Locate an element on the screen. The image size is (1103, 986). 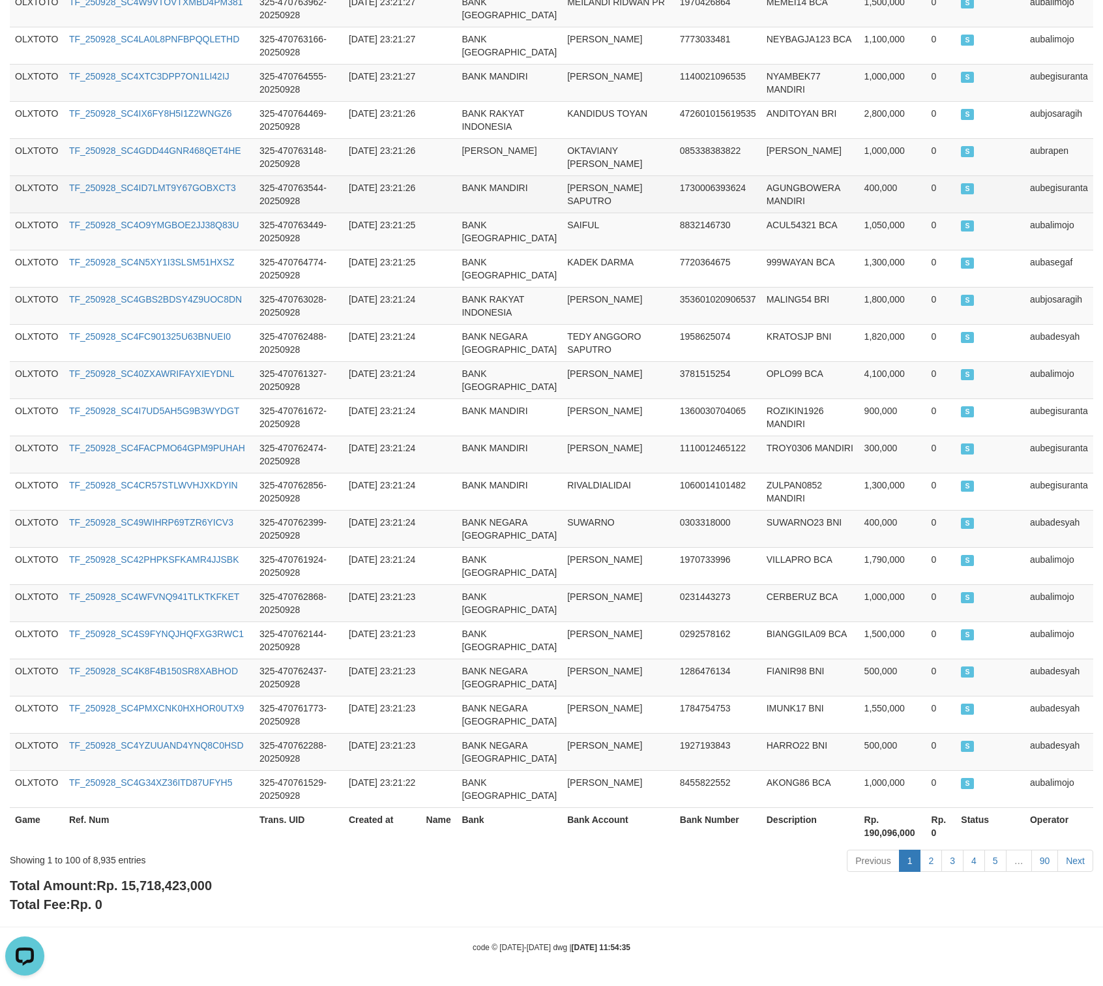
td: 7720364675 is located at coordinates (718, 268).